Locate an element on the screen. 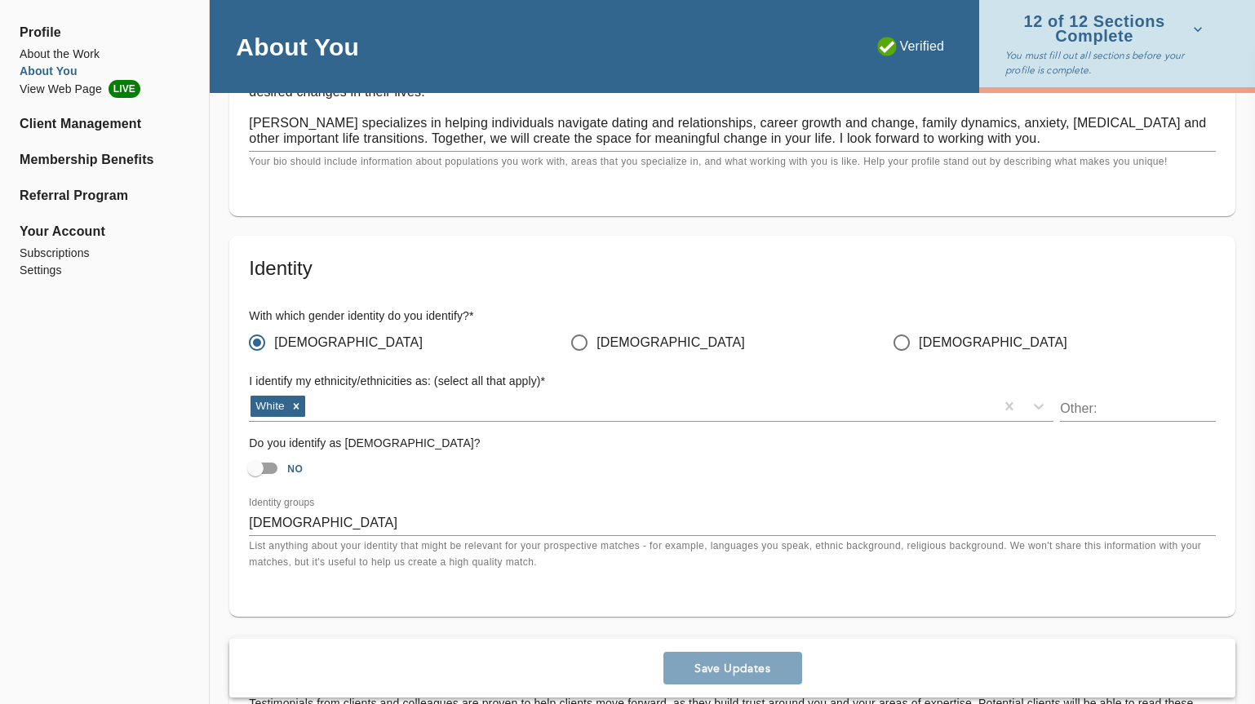  p: You must fill out all sections before your profile is complete. is located at coordinates (1108, 63).